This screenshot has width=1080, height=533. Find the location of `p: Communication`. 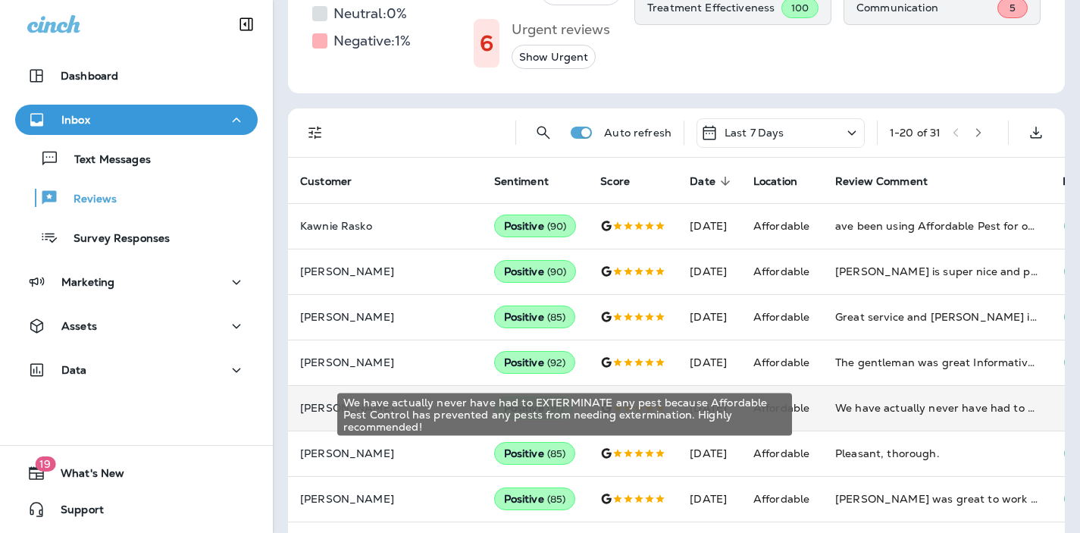

p: Communication is located at coordinates (927, 8).